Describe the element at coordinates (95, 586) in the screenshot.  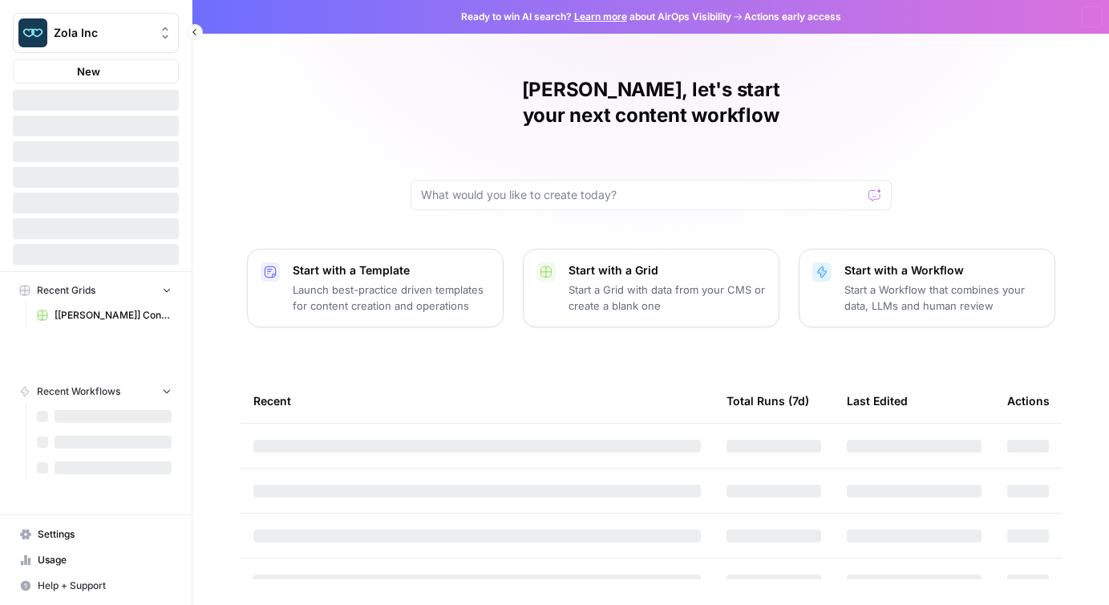
I see `button: Help + Support` at that location.